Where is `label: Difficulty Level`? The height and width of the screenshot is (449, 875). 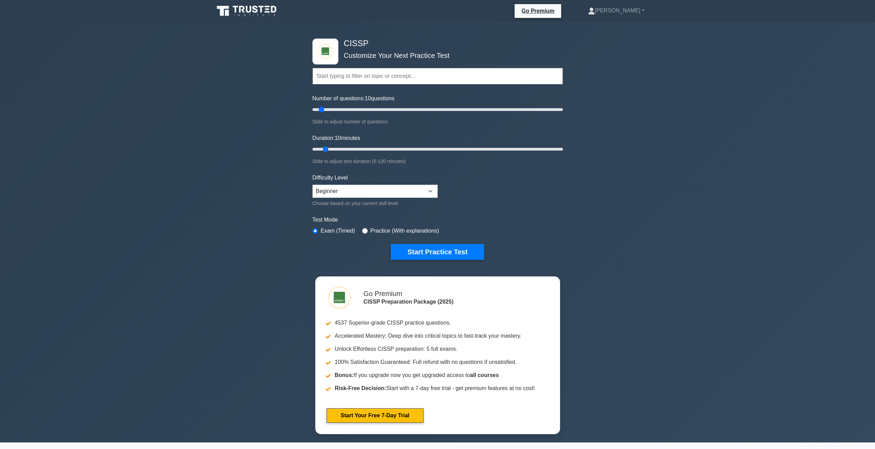
label: Difficulty Level is located at coordinates (330, 178).